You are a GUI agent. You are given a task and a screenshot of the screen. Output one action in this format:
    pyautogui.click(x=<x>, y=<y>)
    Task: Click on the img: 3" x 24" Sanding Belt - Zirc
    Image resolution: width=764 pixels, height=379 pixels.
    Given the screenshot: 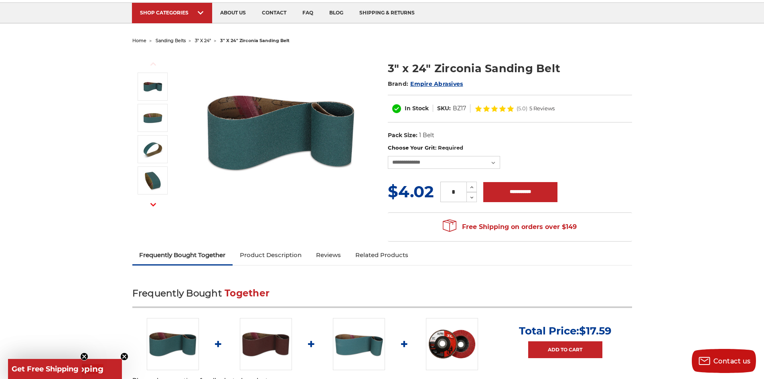 What is the action you would take?
    pyautogui.click(x=153, y=181)
    